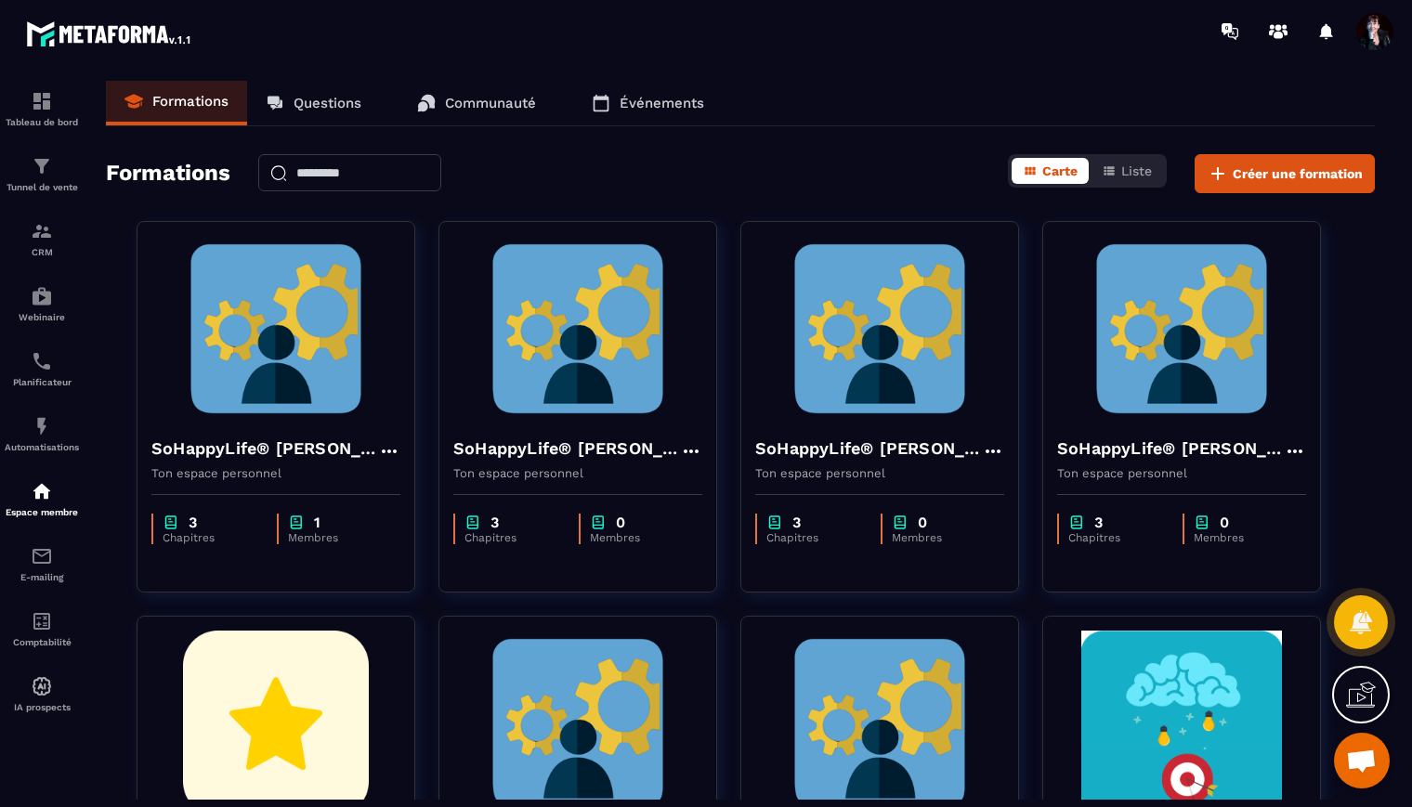  I want to click on span: Créer une formation, so click(1298, 174).